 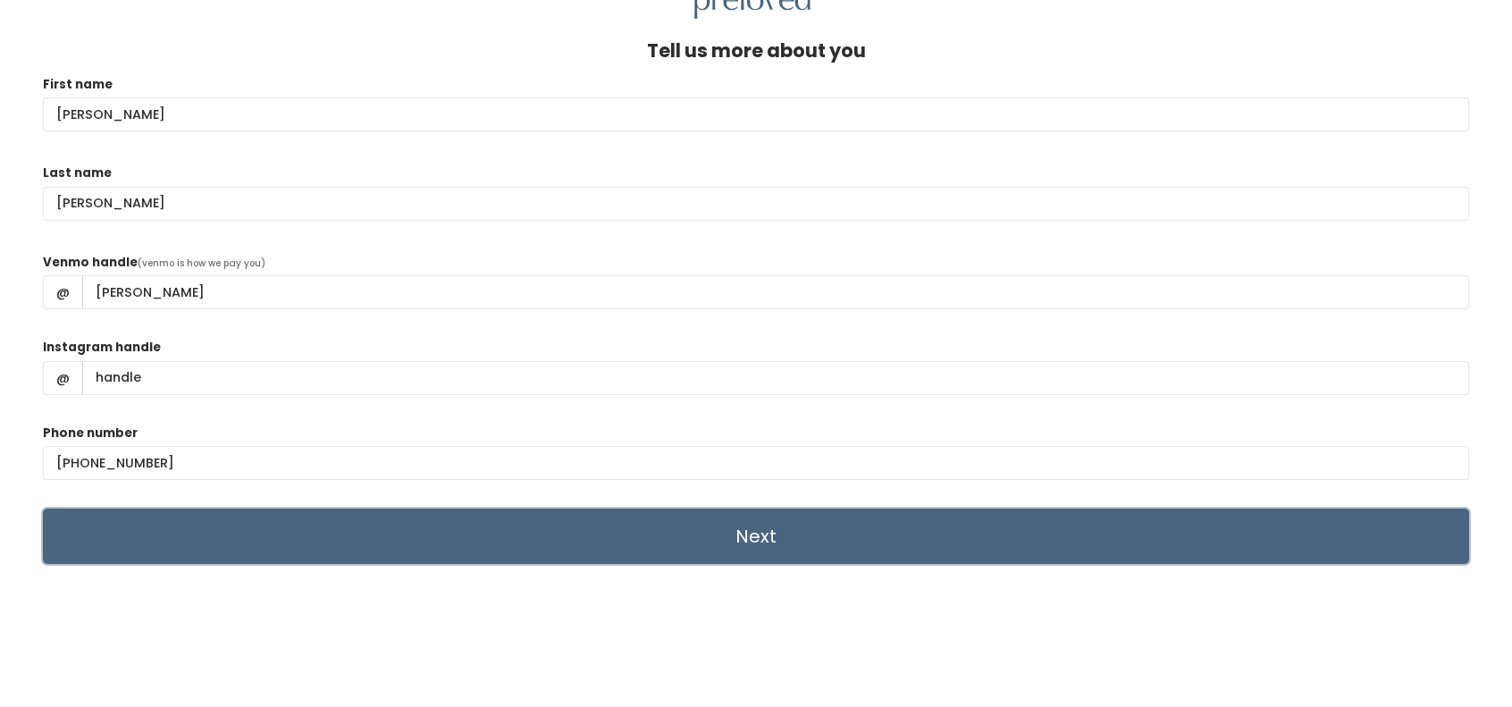 What do you see at coordinates (201, 263) in the screenshot?
I see `span: (venmo is how we pay you)` at bounding box center [201, 263].